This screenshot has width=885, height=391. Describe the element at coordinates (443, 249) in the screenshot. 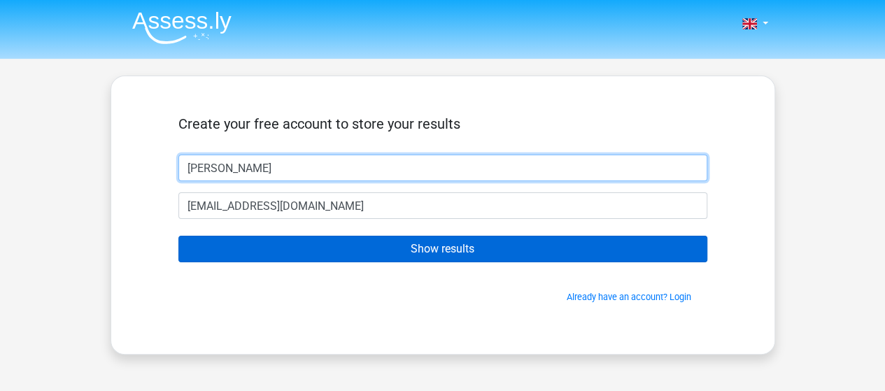

I see `input: Show results` at that location.